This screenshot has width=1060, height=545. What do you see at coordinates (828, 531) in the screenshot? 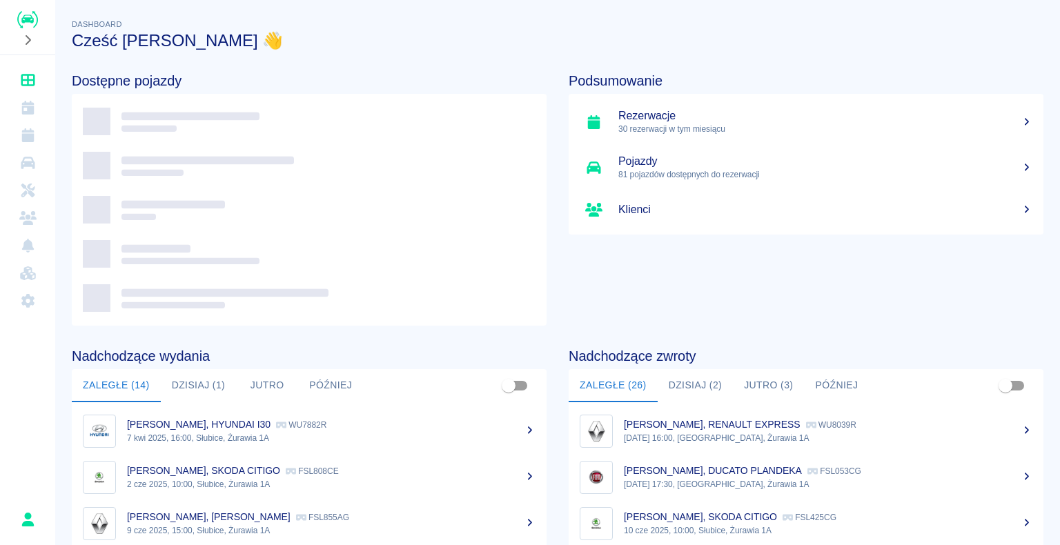
I see `p: 10 cze 2025, 10:00, Słubice, Żurawia 1A` at bounding box center [828, 531].